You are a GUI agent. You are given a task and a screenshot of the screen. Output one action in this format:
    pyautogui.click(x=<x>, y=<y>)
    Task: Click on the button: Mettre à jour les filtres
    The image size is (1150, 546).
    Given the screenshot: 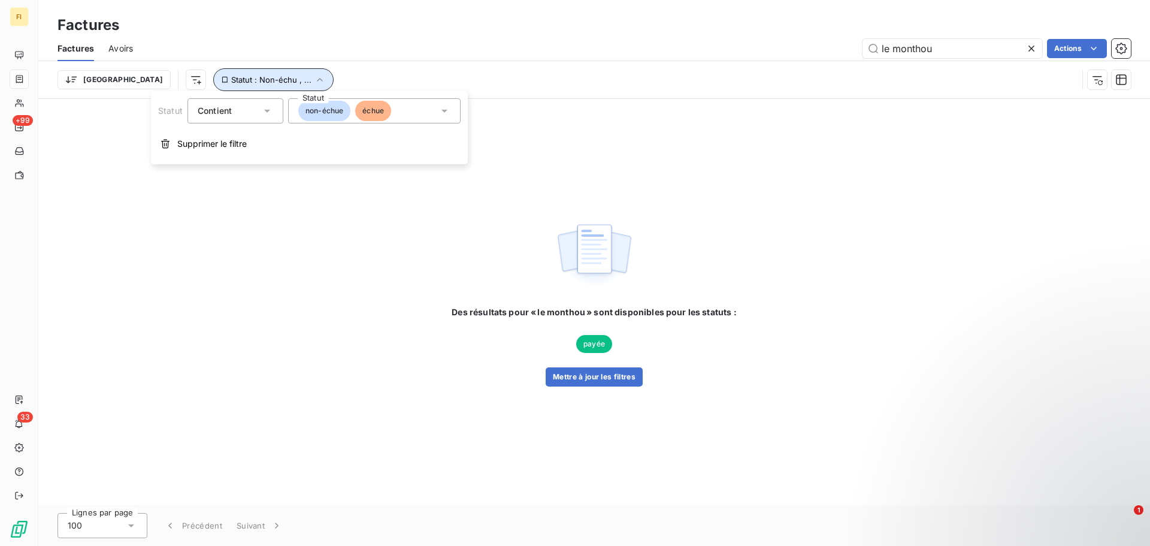 What is the action you would take?
    pyautogui.click(x=594, y=377)
    